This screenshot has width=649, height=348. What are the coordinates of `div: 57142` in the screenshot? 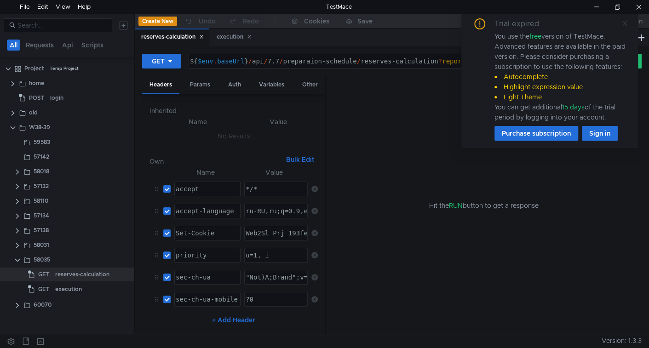 It's located at (41, 157).